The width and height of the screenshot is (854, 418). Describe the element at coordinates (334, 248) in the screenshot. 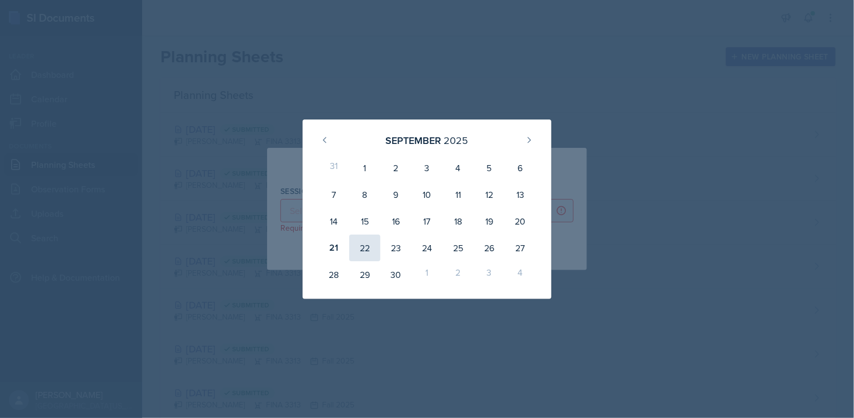

I see `div: 21` at that location.